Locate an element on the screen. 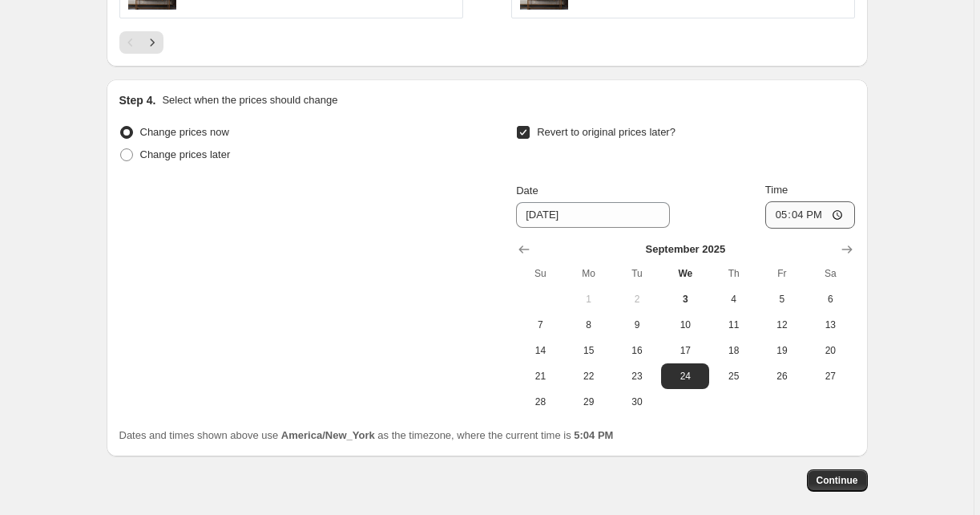 The image size is (980, 515). span: 29 is located at coordinates (589, 402).